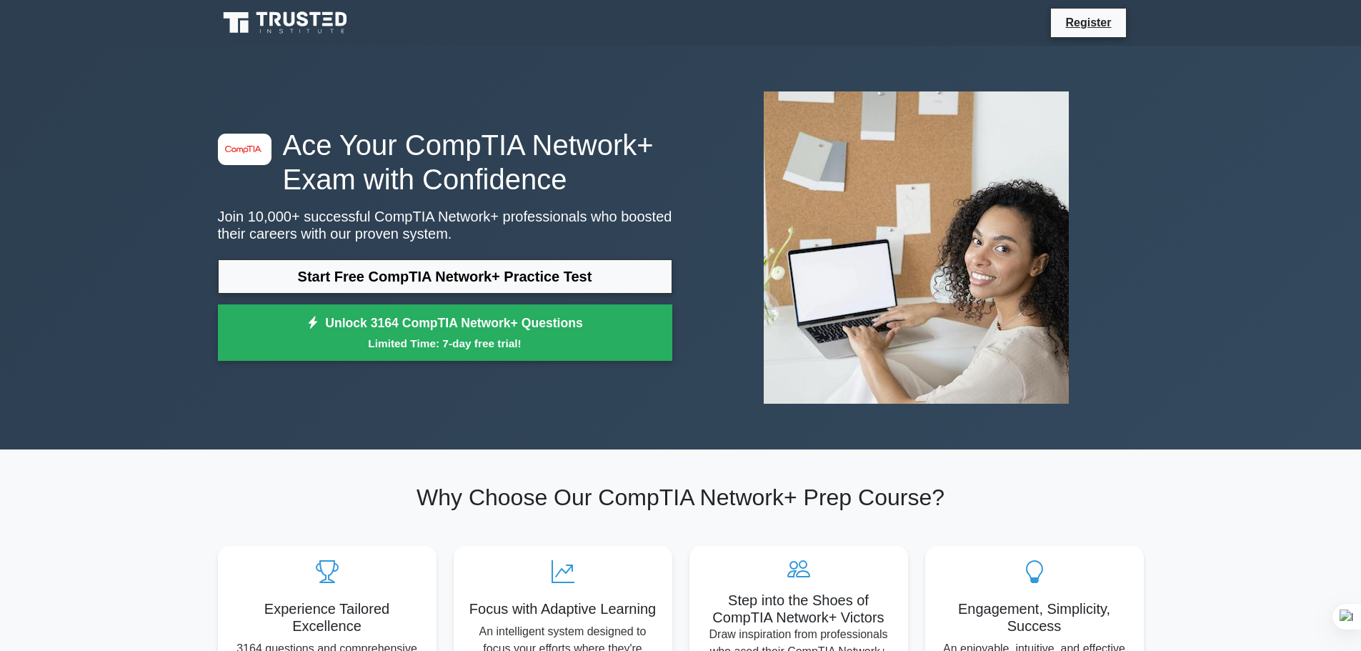 The image size is (1361, 651). I want to click on h2: Why Choose Our CompTIA Network+ Prep Course?, so click(681, 497).